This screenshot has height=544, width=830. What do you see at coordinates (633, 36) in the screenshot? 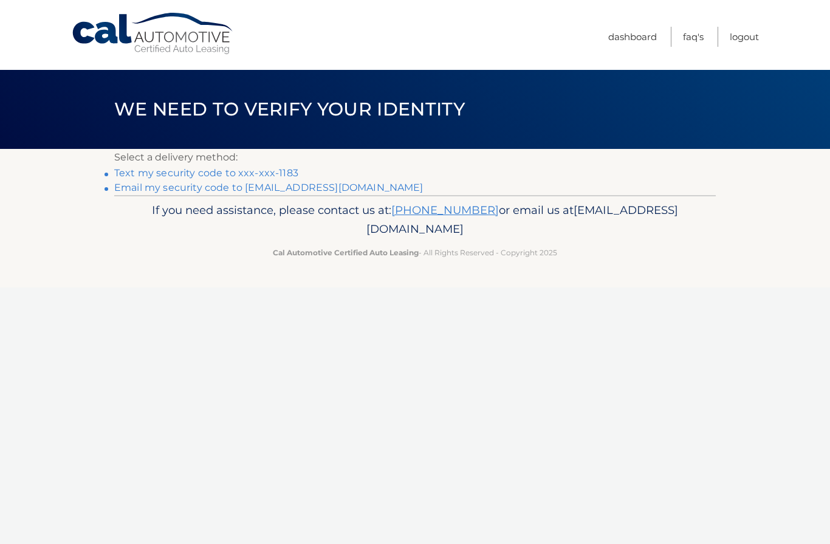
I see `a: Dashboard` at bounding box center [633, 36].